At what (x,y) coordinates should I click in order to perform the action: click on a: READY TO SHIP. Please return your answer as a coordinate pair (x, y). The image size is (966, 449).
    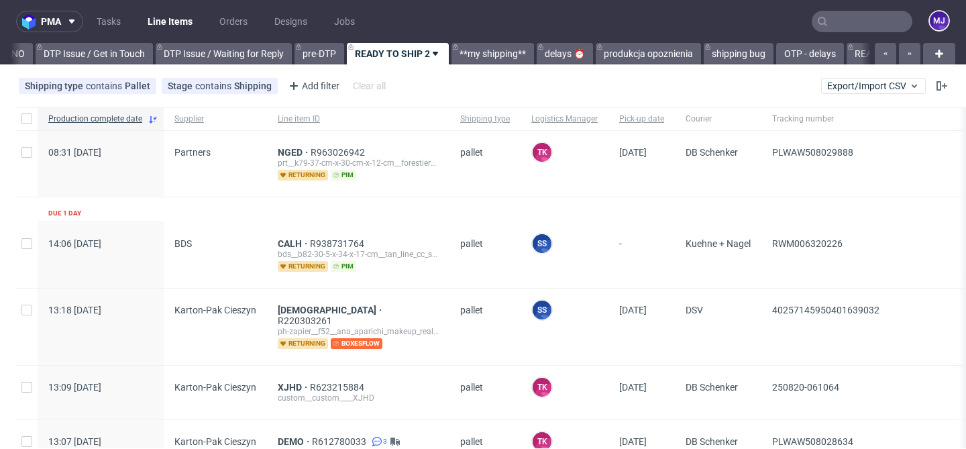
    Looking at the image, I should click on (887, 54).